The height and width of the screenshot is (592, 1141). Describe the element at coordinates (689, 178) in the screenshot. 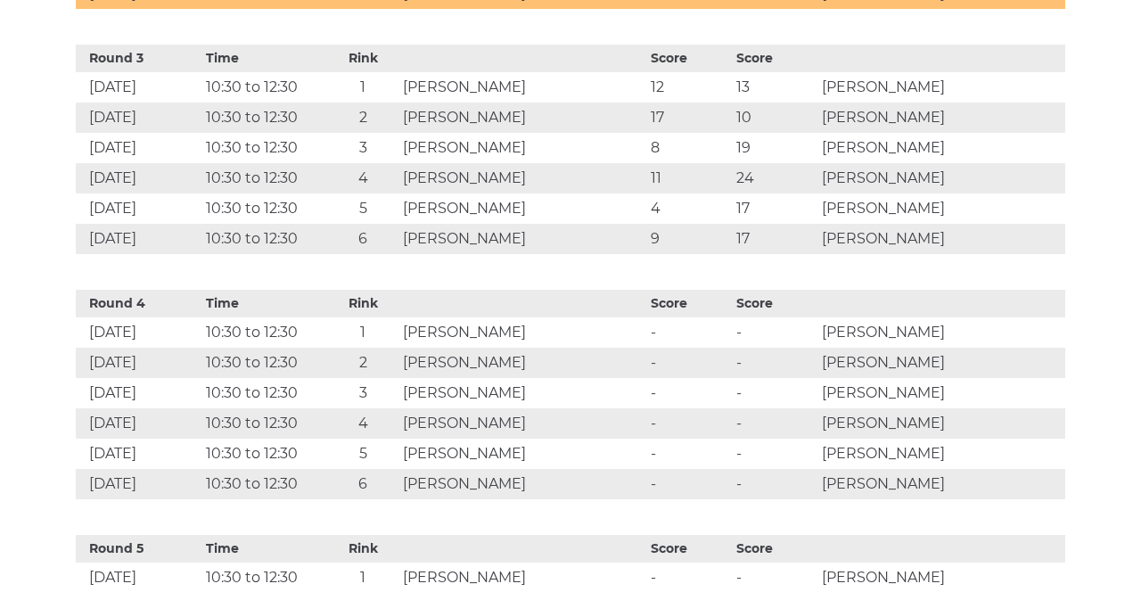

I see `td: 11` at that location.